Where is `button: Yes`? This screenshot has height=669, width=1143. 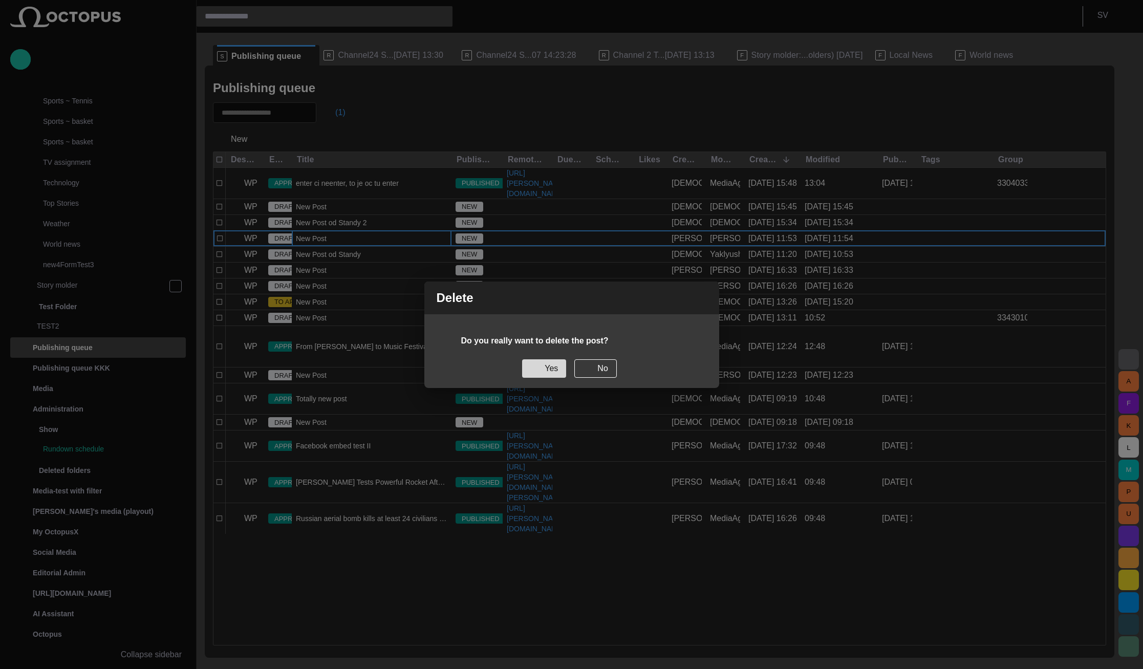 button: Yes is located at coordinates (544, 369).